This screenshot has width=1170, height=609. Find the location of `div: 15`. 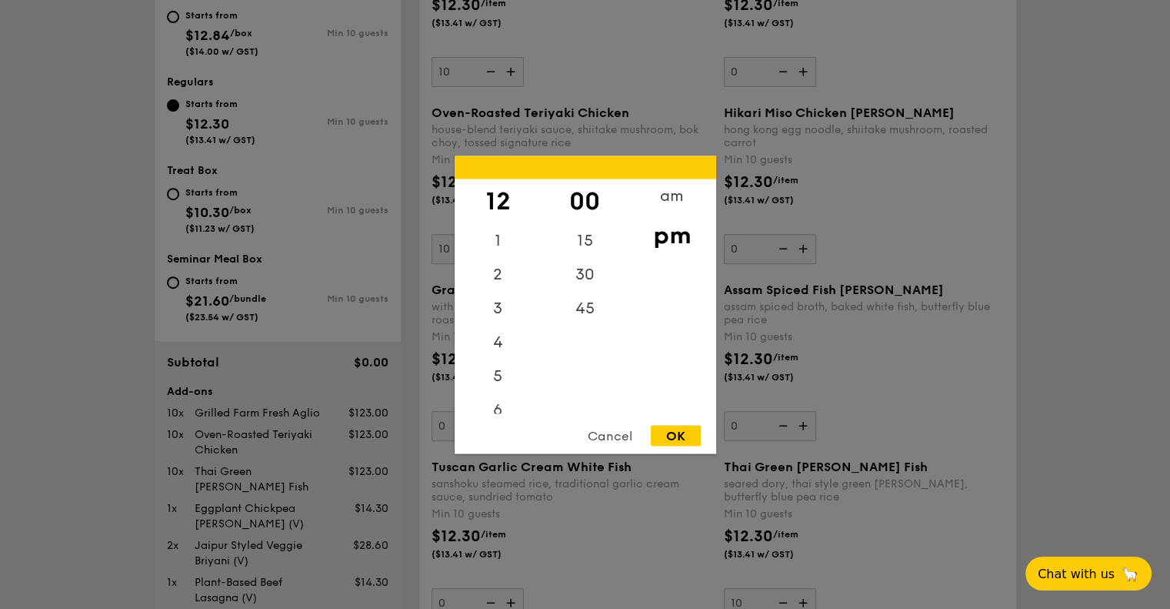

div: 15 is located at coordinates (585, 240).